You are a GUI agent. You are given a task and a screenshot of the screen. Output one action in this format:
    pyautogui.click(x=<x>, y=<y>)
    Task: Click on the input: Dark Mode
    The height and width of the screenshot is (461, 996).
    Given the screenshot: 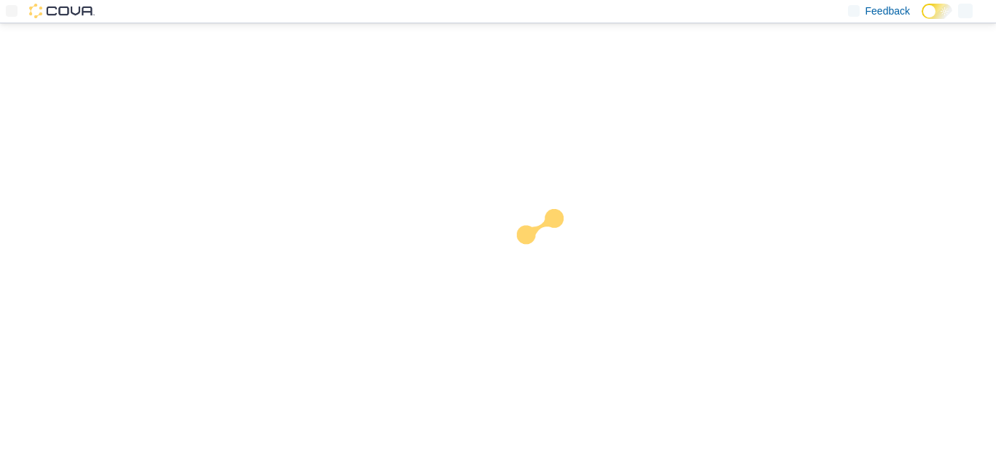 What is the action you would take?
    pyautogui.click(x=937, y=11)
    